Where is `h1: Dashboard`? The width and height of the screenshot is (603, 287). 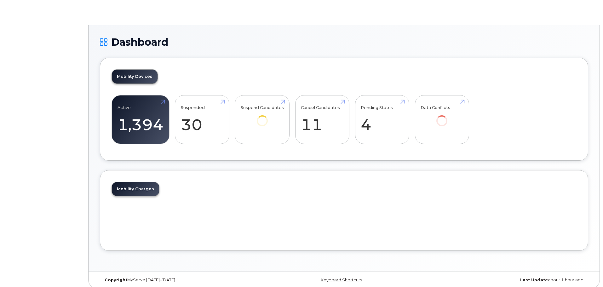 h1: Dashboard is located at coordinates (344, 42).